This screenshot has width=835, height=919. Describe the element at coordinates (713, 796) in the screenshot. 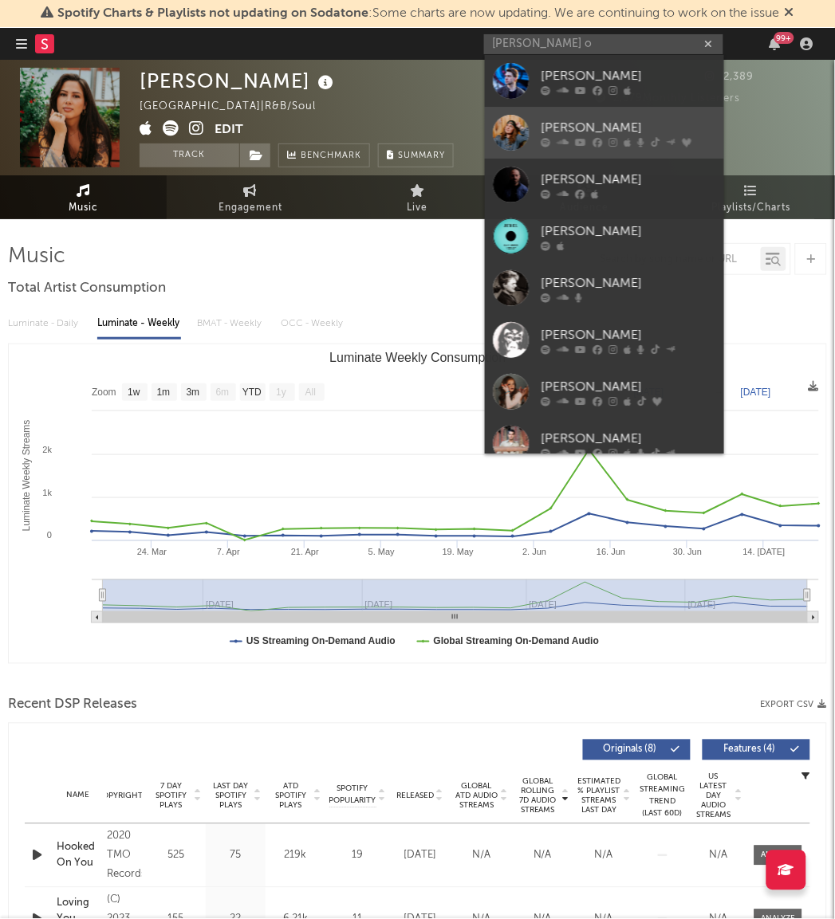

I see `span: US Latest Day Audio Streams` at that location.